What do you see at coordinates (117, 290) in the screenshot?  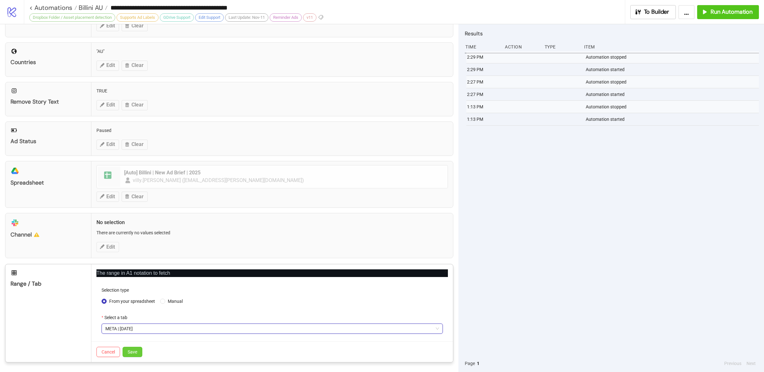 I see `label: Selection type` at bounding box center [117, 290].